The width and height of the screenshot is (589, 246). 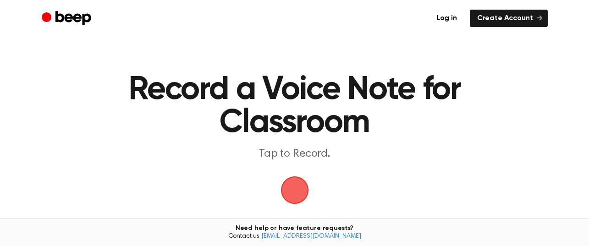 What do you see at coordinates (67, 18) in the screenshot?
I see `a: Beep` at bounding box center [67, 18].